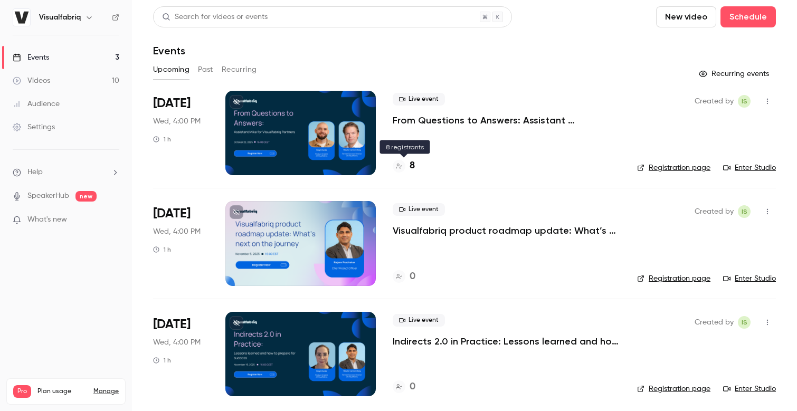 The image size is (797, 411). I want to click on li: help-dropdown-opener, so click(66, 172).